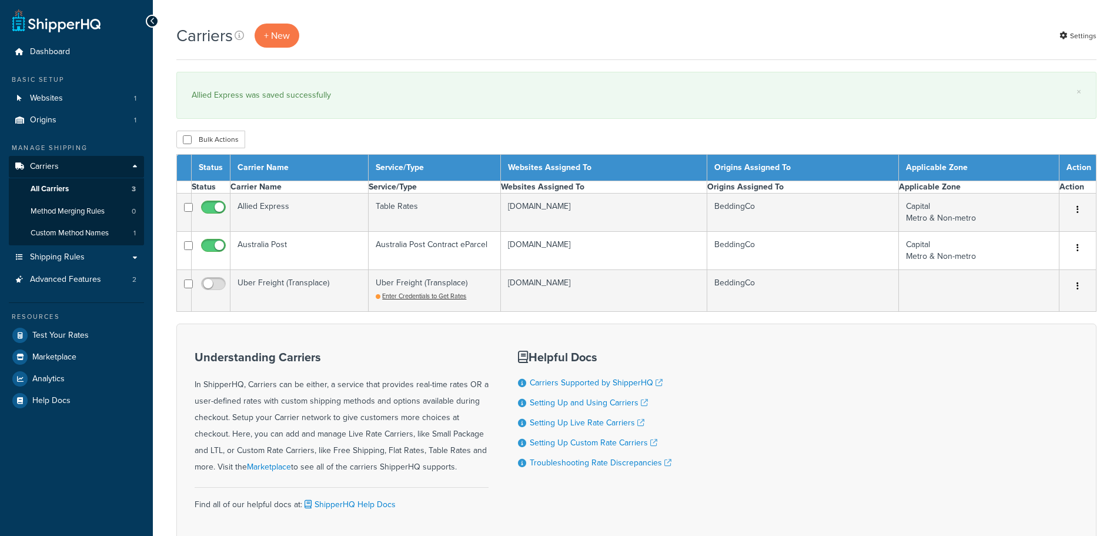 The height and width of the screenshot is (536, 1120). I want to click on li: All Carriers, so click(76, 189).